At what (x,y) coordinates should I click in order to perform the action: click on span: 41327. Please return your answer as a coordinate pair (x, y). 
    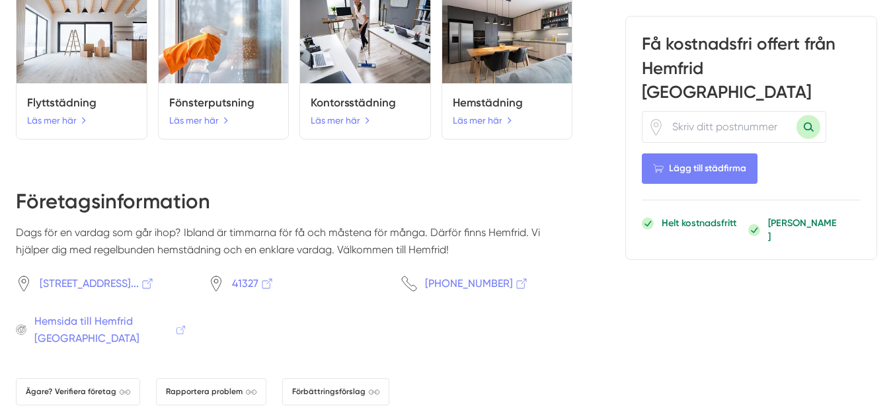
    Looking at the image, I should click on (253, 283).